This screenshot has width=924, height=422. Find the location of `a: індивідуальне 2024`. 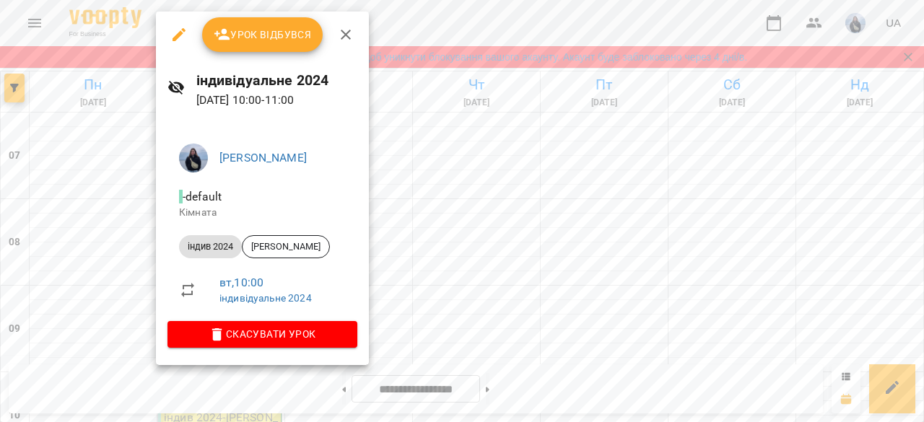

a: індивідуальне 2024 is located at coordinates (266, 298).